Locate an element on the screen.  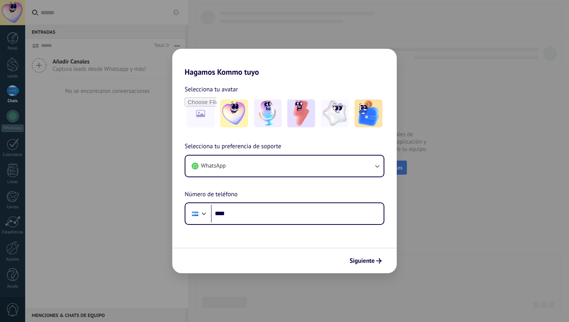
span: Siguiente is located at coordinates (362, 261).